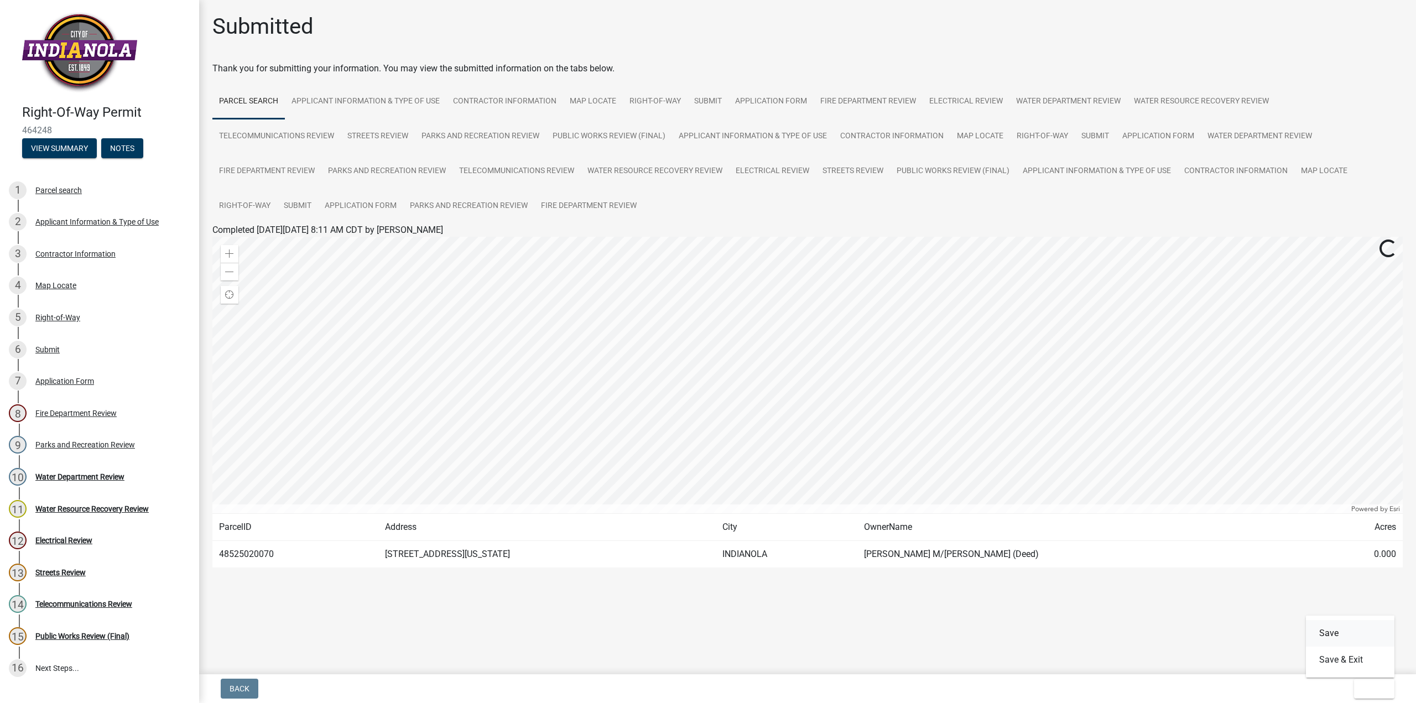 This screenshot has width=1416, height=703. Describe the element at coordinates (547, 527) in the screenshot. I see `td: Address` at that location.